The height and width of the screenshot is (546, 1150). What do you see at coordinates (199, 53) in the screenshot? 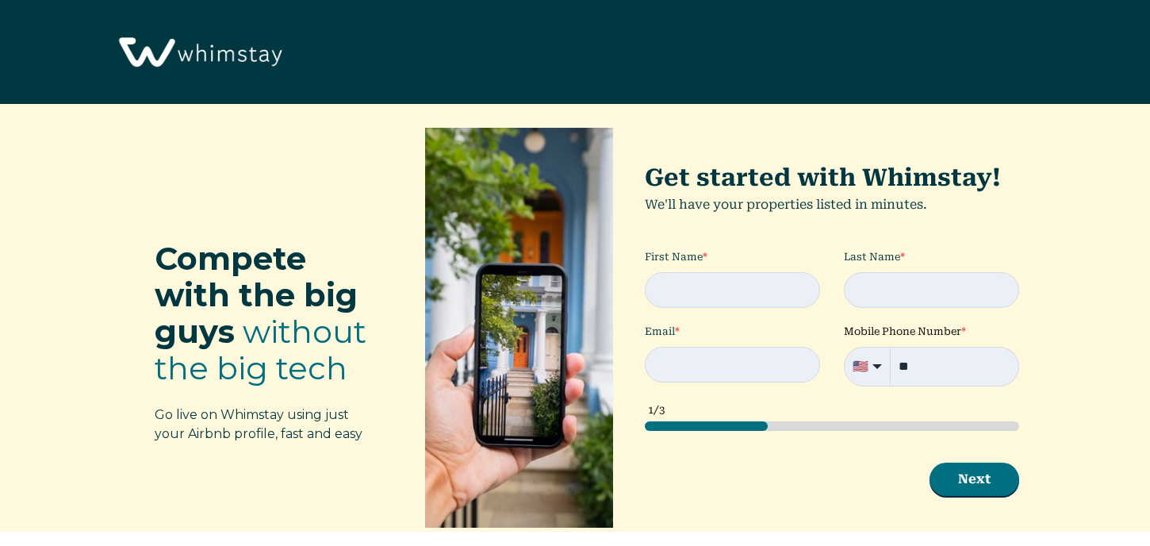
I see `img: Whimstay Logo-02 1` at bounding box center [199, 53].